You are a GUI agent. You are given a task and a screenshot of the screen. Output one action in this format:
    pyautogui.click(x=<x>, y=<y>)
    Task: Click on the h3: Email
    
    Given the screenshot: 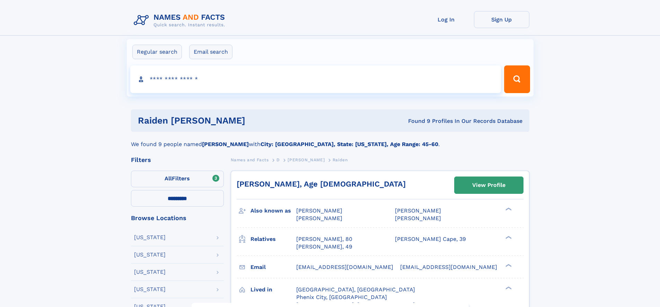 What is the action you would take?
    pyautogui.click(x=273, y=267)
    